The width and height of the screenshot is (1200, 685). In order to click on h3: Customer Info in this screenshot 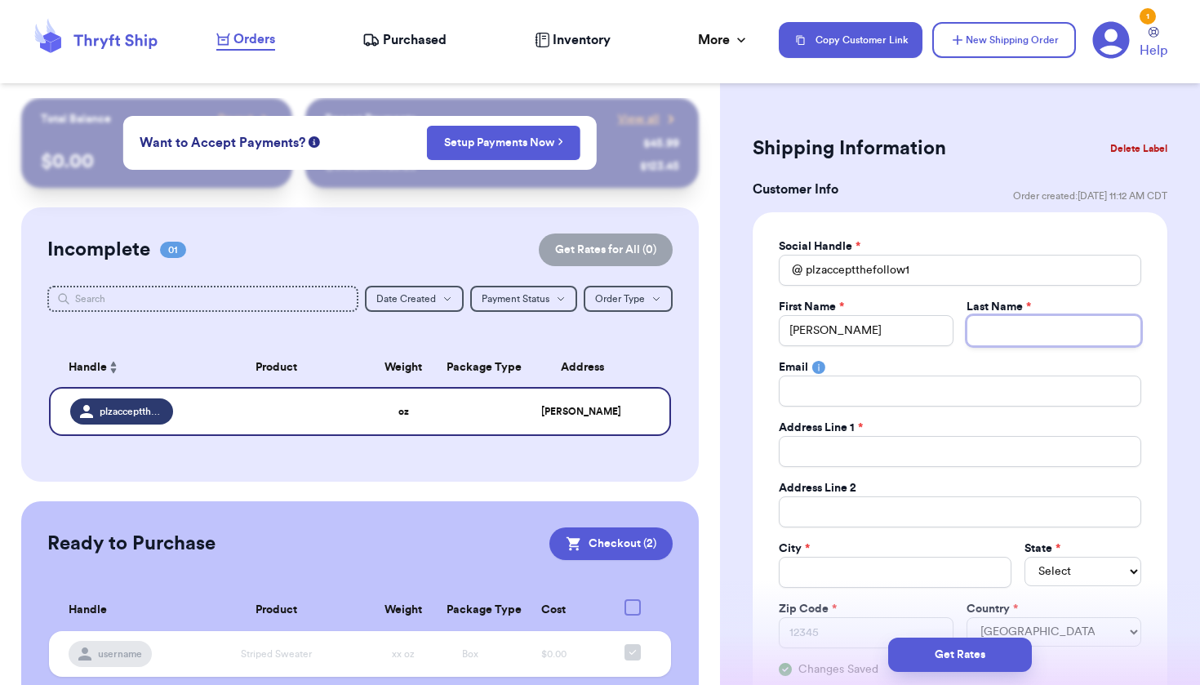, I will do `click(795, 189)`.